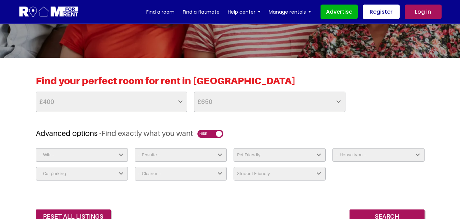 The height and width of the screenshot is (219, 460). What do you see at coordinates (423, 12) in the screenshot?
I see `a: Log in` at bounding box center [423, 12].